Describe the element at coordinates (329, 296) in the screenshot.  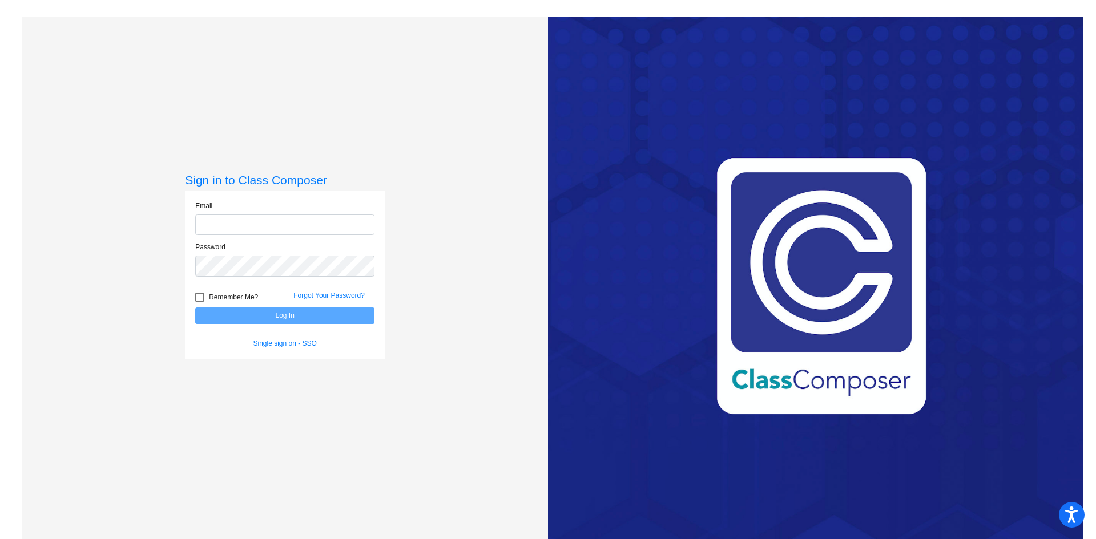
I see `a: Forgot Your Password?` at that location.